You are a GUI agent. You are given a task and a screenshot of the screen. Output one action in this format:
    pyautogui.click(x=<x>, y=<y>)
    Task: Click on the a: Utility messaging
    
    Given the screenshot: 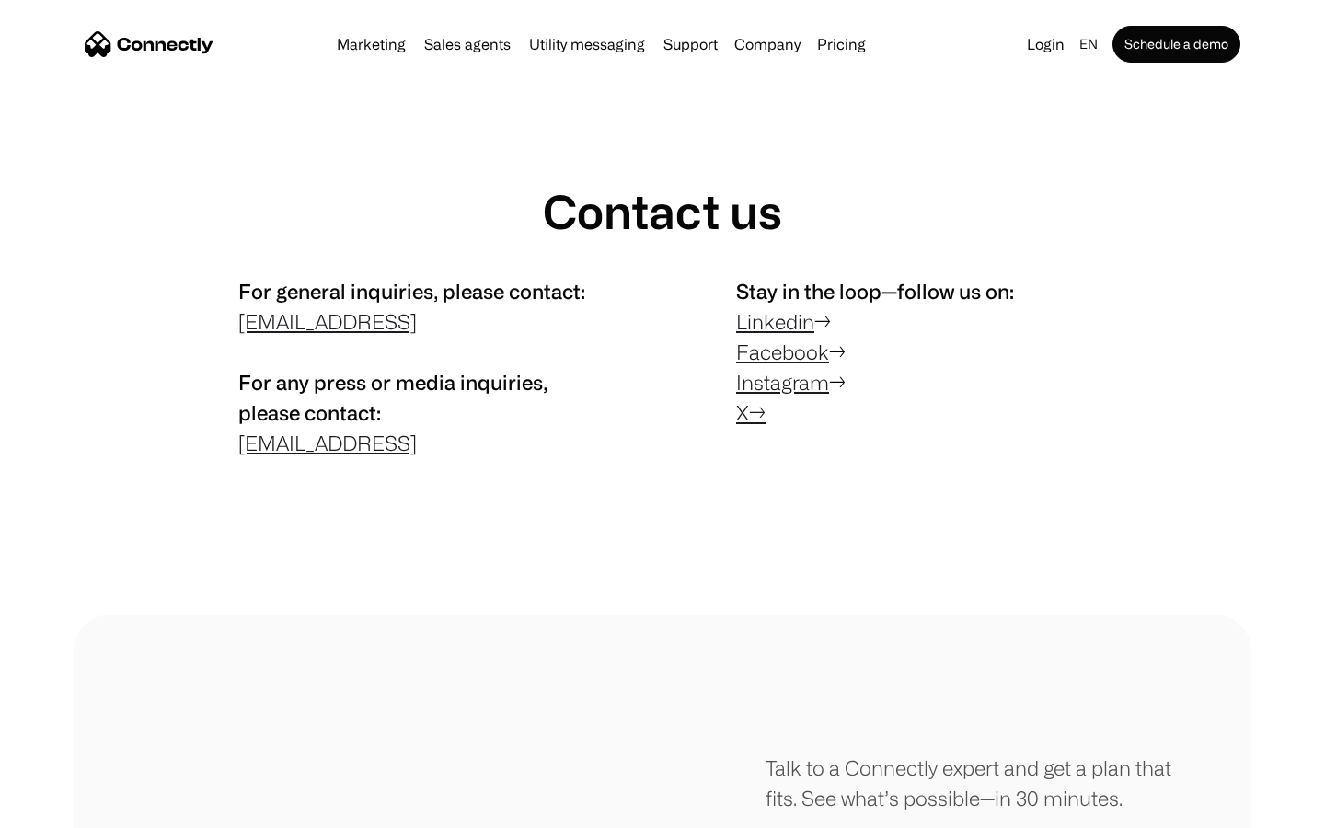 What is the action you would take?
    pyautogui.click(x=587, y=44)
    